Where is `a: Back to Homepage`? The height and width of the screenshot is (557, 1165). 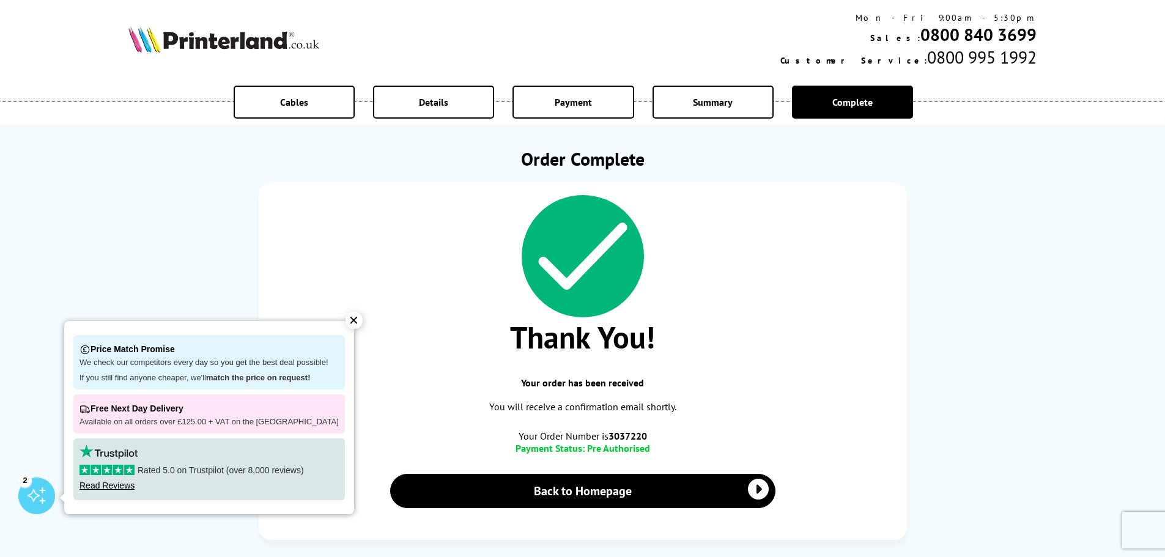 a: Back to Homepage is located at coordinates (583, 491).